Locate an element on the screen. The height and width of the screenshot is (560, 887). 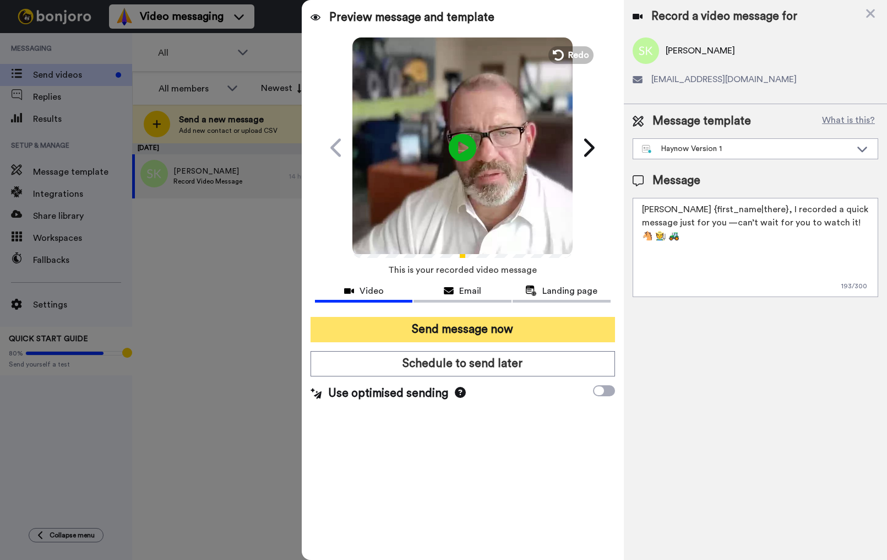
button: Schedule to send later is located at coordinates (463, 364).